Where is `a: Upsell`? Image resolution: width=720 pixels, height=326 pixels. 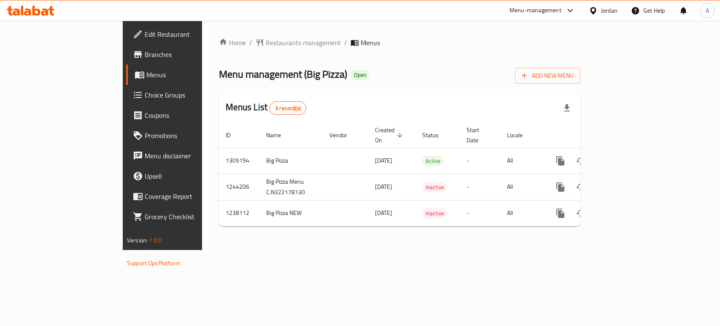
a: Upsell is located at coordinates (184, 176).